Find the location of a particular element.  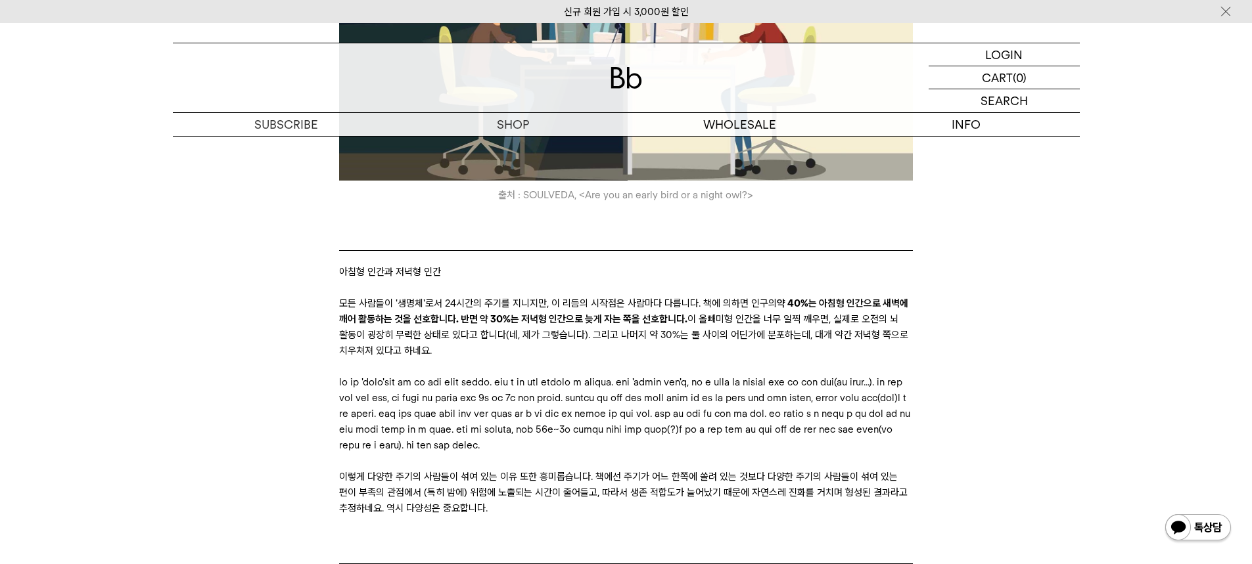

blockquote: 아침형 인간과 저녁형 인간 is located at coordinates (626, 273).